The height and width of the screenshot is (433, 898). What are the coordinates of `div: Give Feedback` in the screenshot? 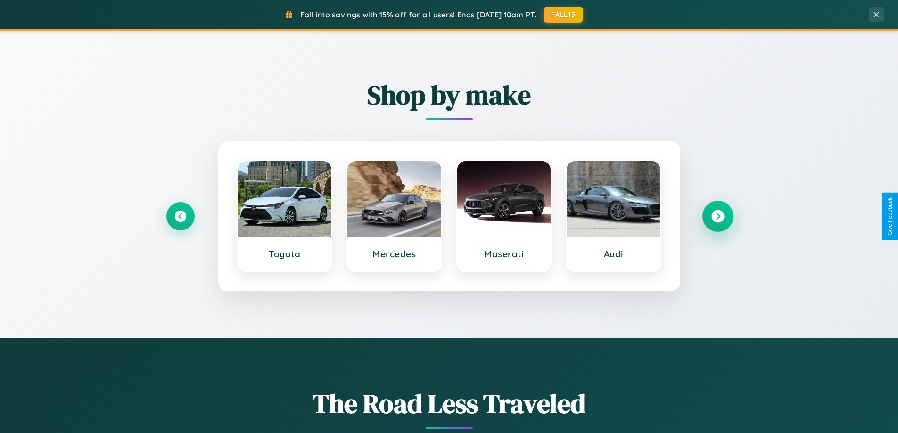 It's located at (890, 216).